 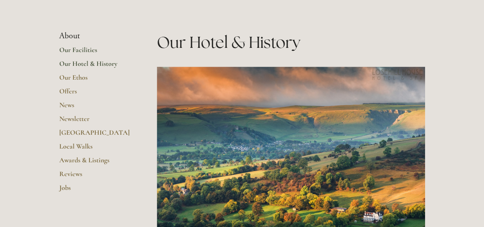 What do you see at coordinates (96, 80) in the screenshot?
I see `a: Our Ethos` at bounding box center [96, 80].